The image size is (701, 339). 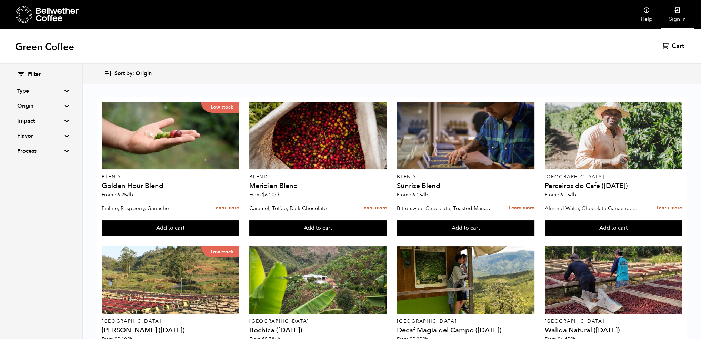 What do you see at coordinates (591, 208) in the screenshot?
I see `p: Almond Wafer, Chocolate Ganache, Bing Cherry` at bounding box center [591, 208].